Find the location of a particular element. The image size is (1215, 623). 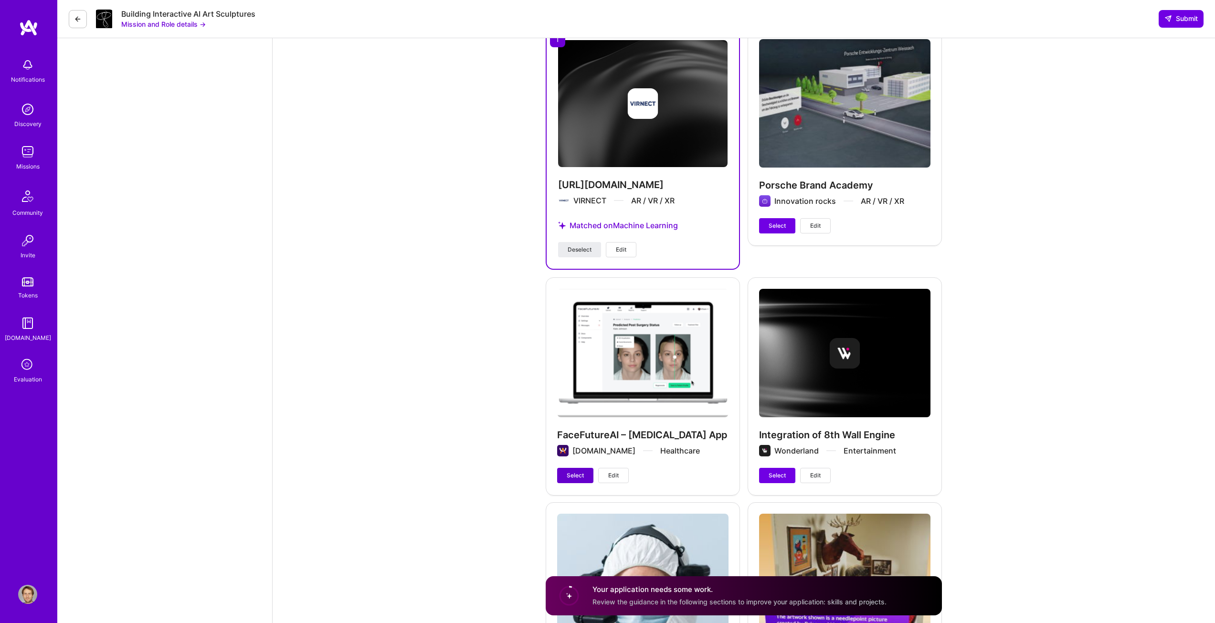

img: Company Logo is located at coordinates (104, 19).